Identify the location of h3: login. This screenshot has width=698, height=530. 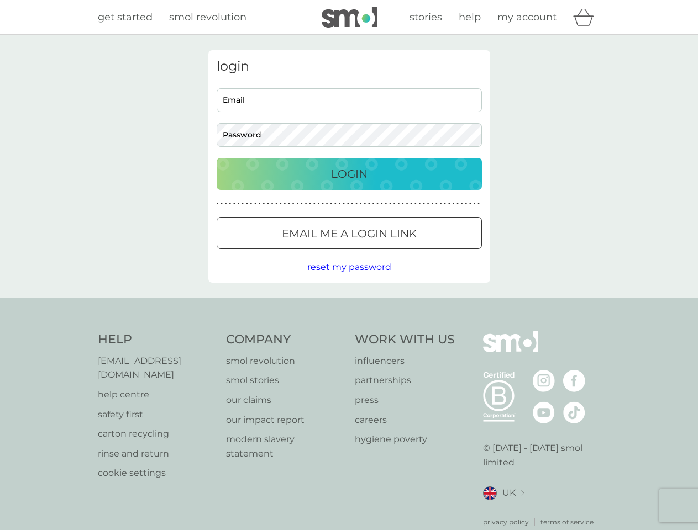
(349, 66).